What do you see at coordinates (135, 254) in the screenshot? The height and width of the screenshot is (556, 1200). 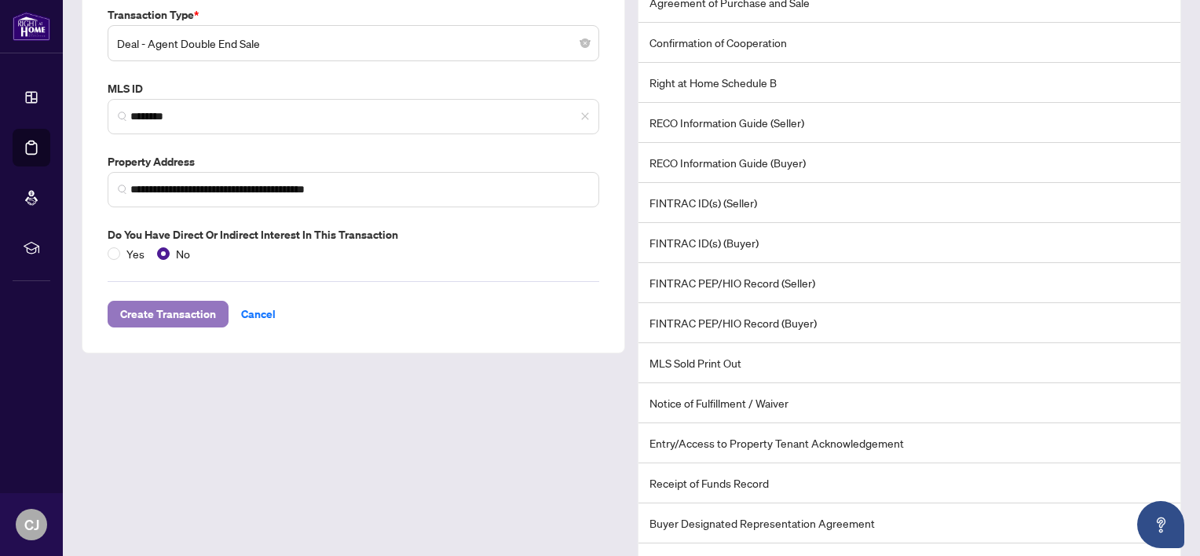 I see `span: Yes` at bounding box center [135, 254].